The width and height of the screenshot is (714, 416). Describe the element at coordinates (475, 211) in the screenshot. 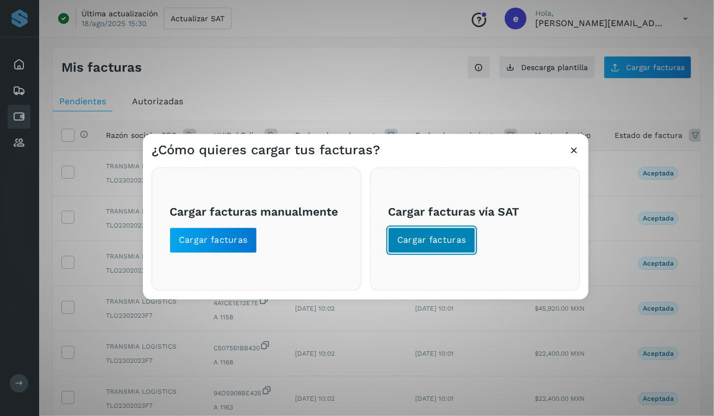

I see `h3: Cargar facturas vía SAT` at that location.